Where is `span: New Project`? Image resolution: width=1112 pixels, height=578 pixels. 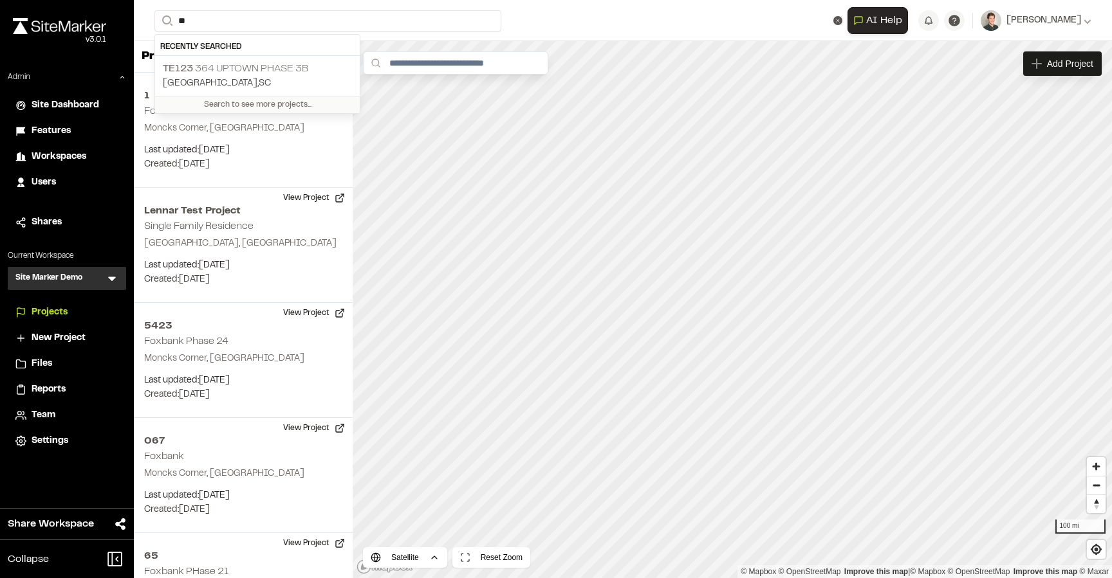
span: New Project is located at coordinates (59, 338).